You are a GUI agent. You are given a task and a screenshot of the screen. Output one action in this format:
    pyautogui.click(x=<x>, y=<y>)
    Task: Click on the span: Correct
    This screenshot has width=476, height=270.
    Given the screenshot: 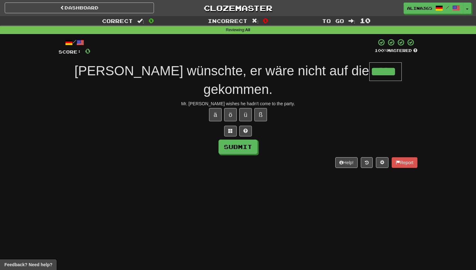 What is the action you would take?
    pyautogui.click(x=117, y=21)
    